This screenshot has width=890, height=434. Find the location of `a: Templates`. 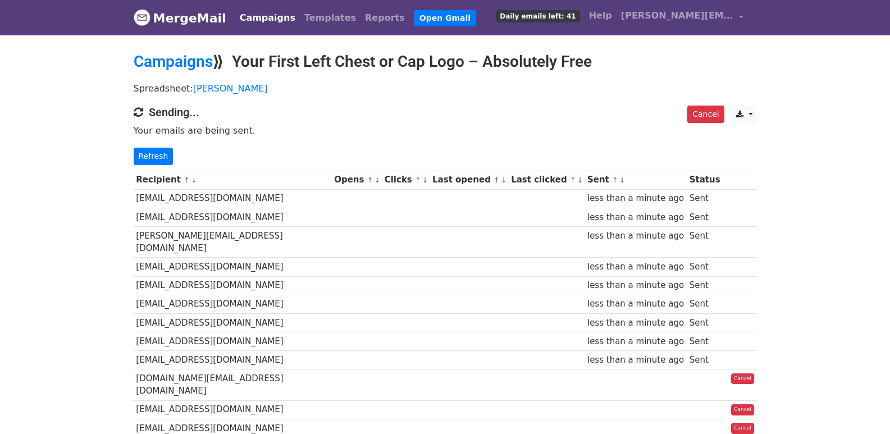

a: Templates is located at coordinates (330, 18).